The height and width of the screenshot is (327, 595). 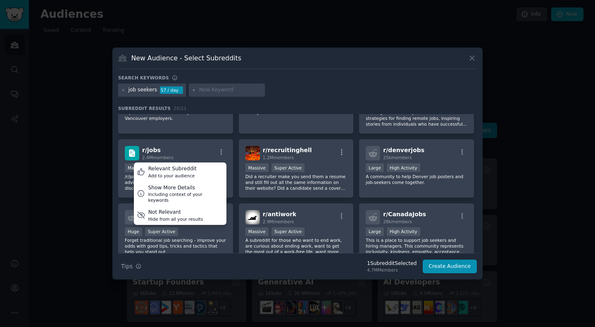 What do you see at coordinates (397, 221) in the screenshot?
I see `span: 28k members` at bounding box center [397, 221].